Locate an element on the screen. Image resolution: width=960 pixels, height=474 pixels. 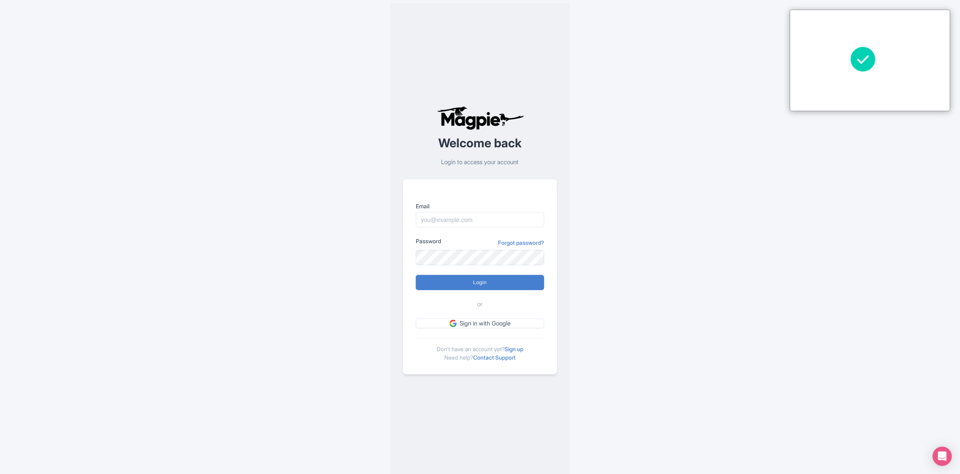
label: Email is located at coordinates (480, 206).